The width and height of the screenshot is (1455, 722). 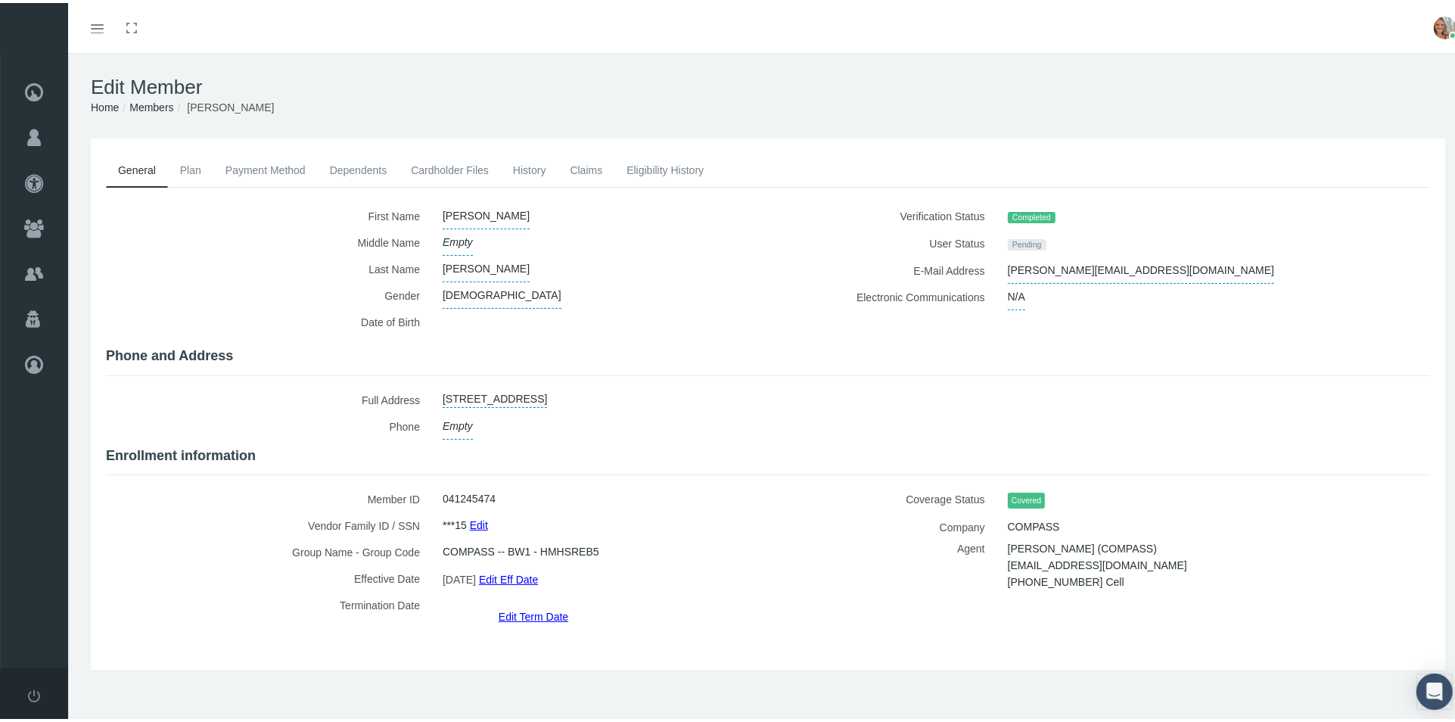 What do you see at coordinates (1016, 294) in the screenshot?
I see `span: N/A` at bounding box center [1016, 294].